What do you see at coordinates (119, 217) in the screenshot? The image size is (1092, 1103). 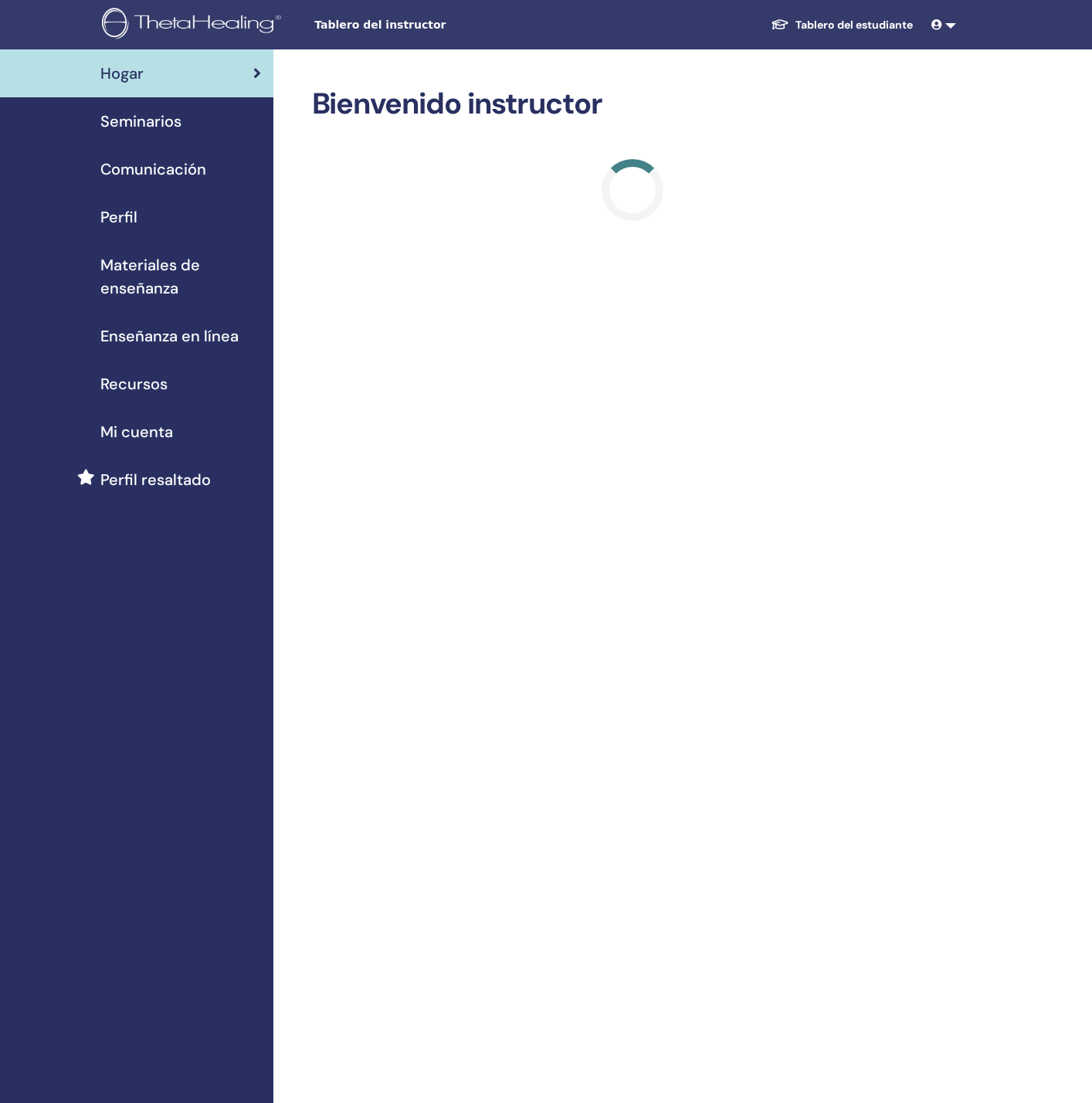 I see `span: Perfil` at bounding box center [119, 217].